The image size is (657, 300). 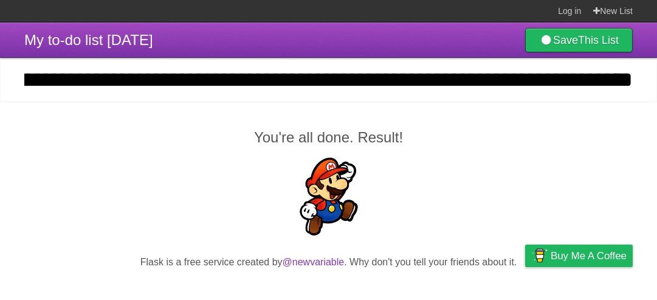 I want to click on img: Super Mario, so click(x=329, y=196).